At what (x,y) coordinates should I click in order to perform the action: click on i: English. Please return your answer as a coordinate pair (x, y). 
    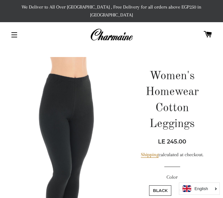
    Looking at the image, I should click on (201, 189).